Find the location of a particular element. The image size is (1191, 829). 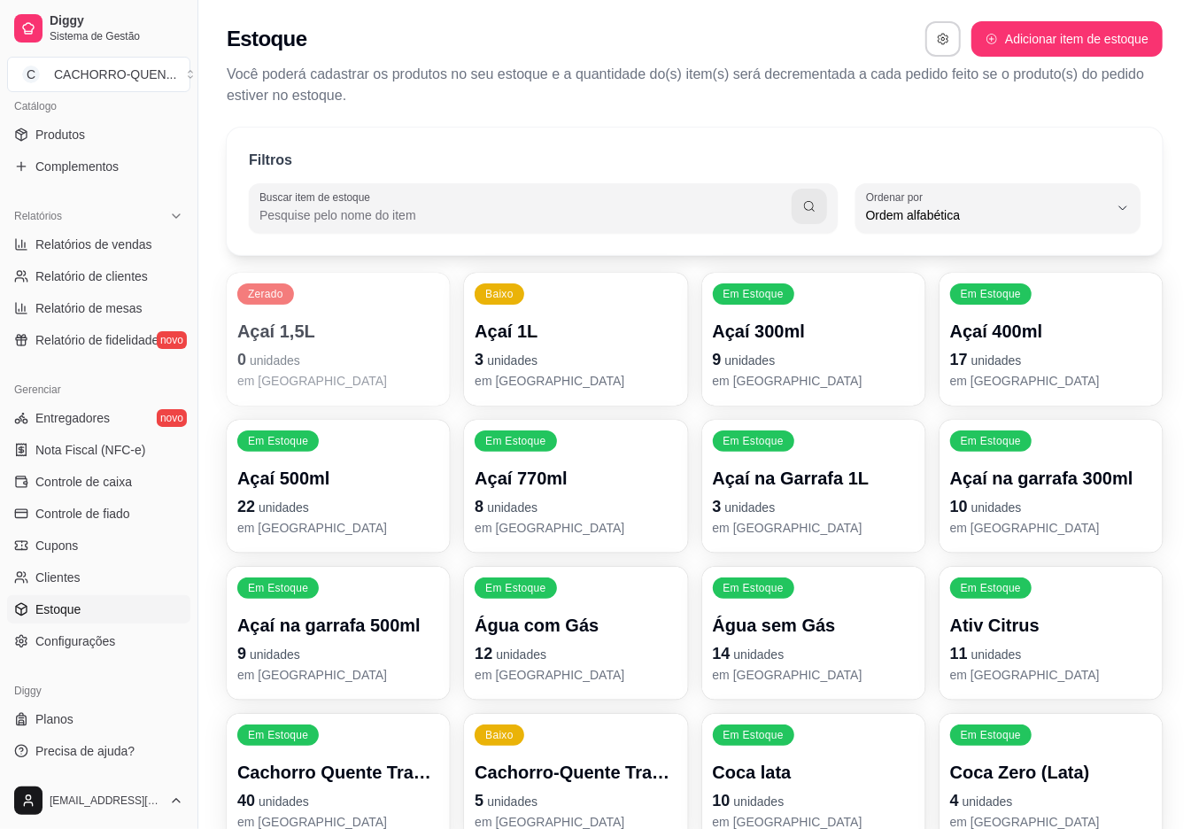

p: Açaí 300ml is located at coordinates (814, 331).